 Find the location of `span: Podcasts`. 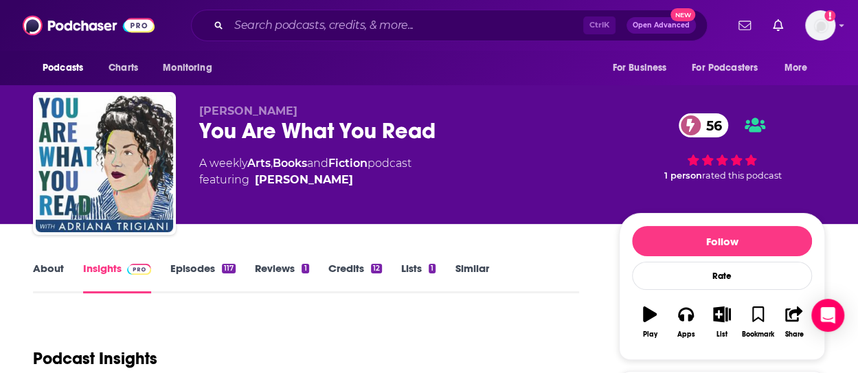

span: Podcasts is located at coordinates (63, 68).